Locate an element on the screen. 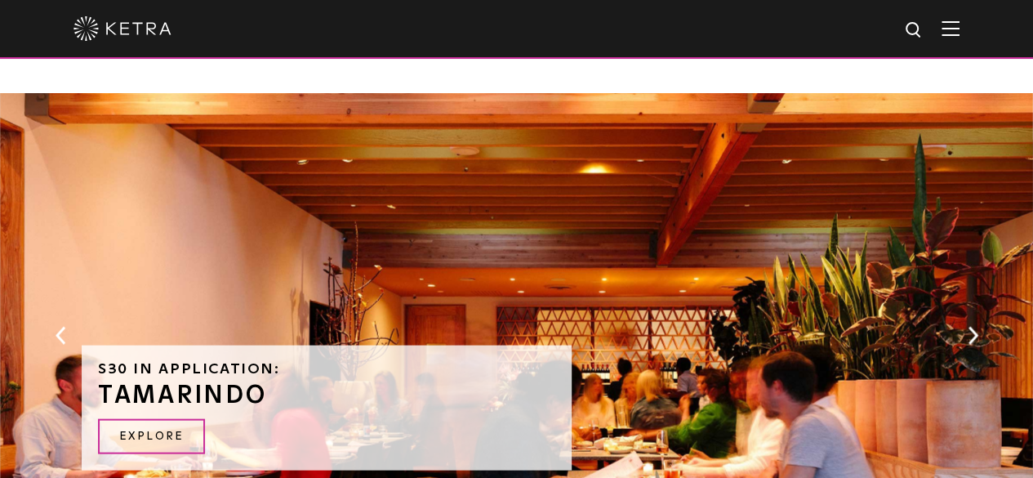  h3: TAMARINDO is located at coordinates (327, 395).